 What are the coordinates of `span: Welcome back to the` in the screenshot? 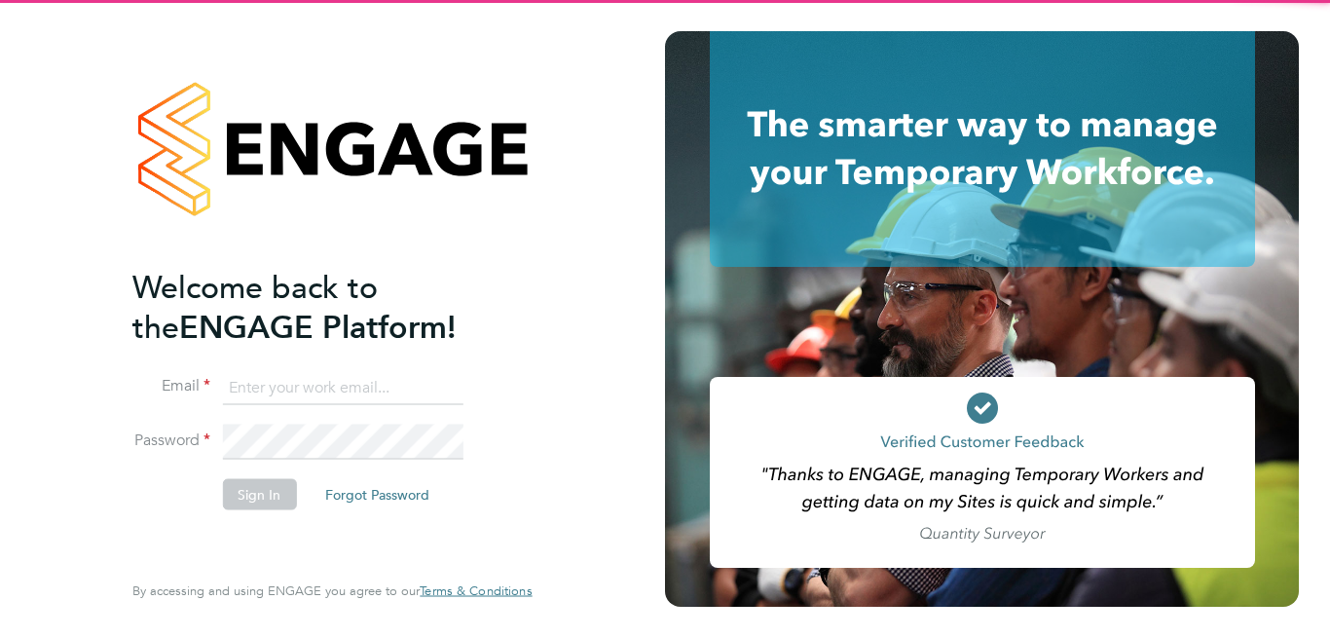 It's located at (255, 307).